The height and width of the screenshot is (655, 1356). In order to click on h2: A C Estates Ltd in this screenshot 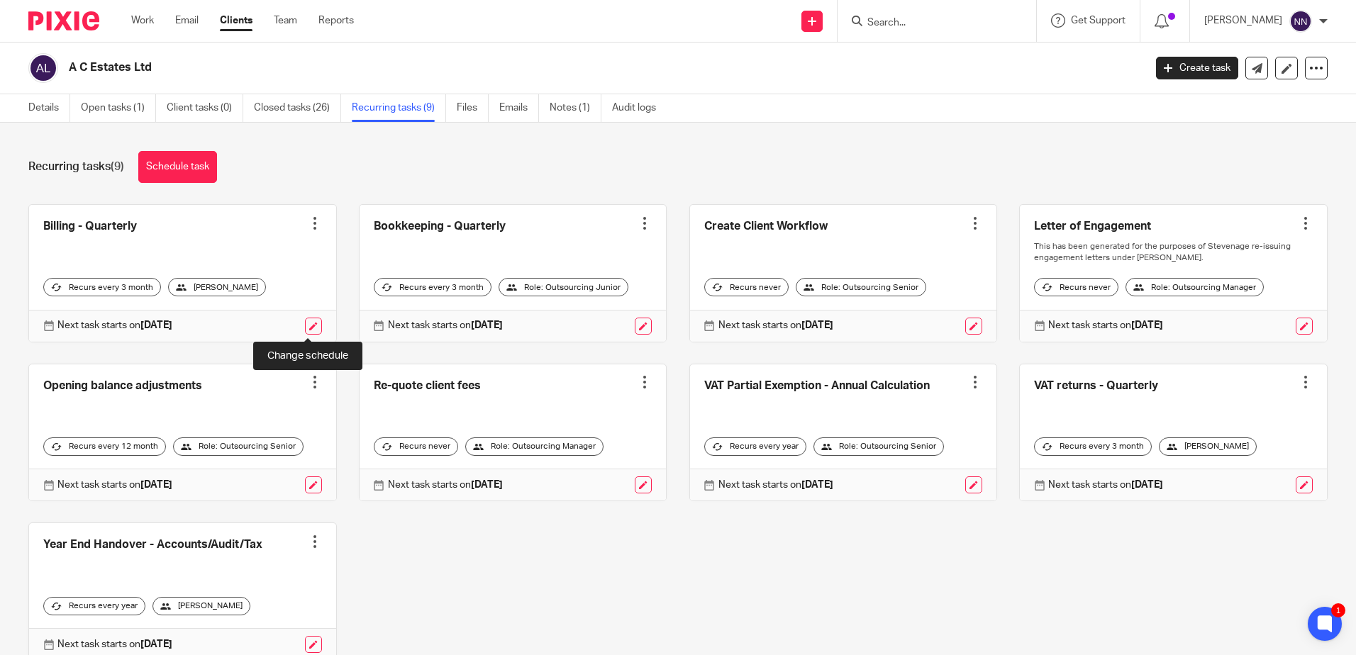, I will do `click(495, 67)`.